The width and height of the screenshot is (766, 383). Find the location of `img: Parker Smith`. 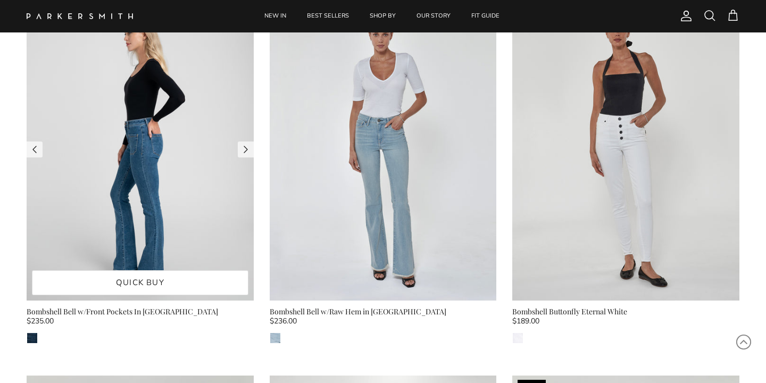

img: Parker Smith is located at coordinates (80, 16).